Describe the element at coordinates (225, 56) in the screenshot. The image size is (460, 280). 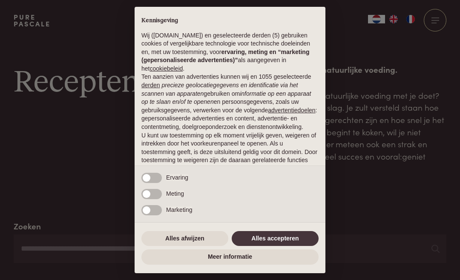
I see `strong: ervaring, meting en “marketing (gepersonaliseerde advertenties)”` at that location.